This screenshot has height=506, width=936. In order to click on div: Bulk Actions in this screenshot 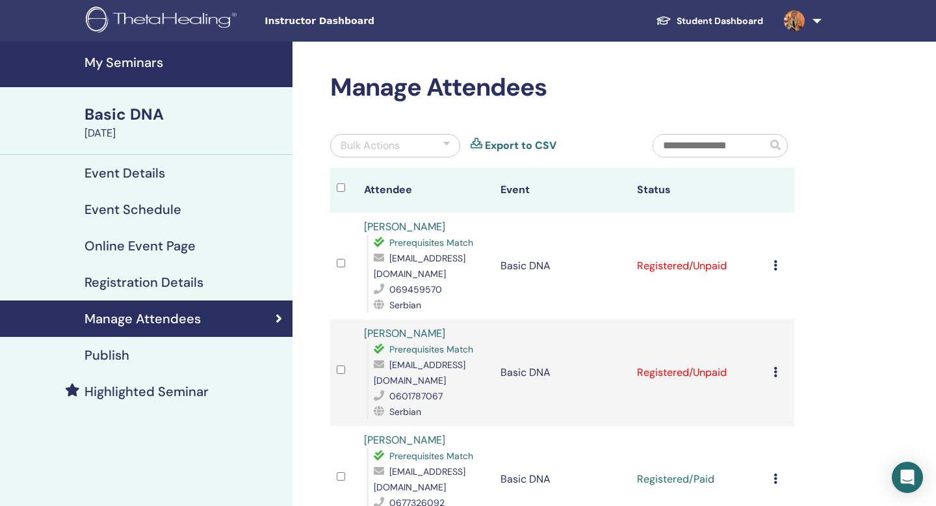, I will do `click(370, 146)`.